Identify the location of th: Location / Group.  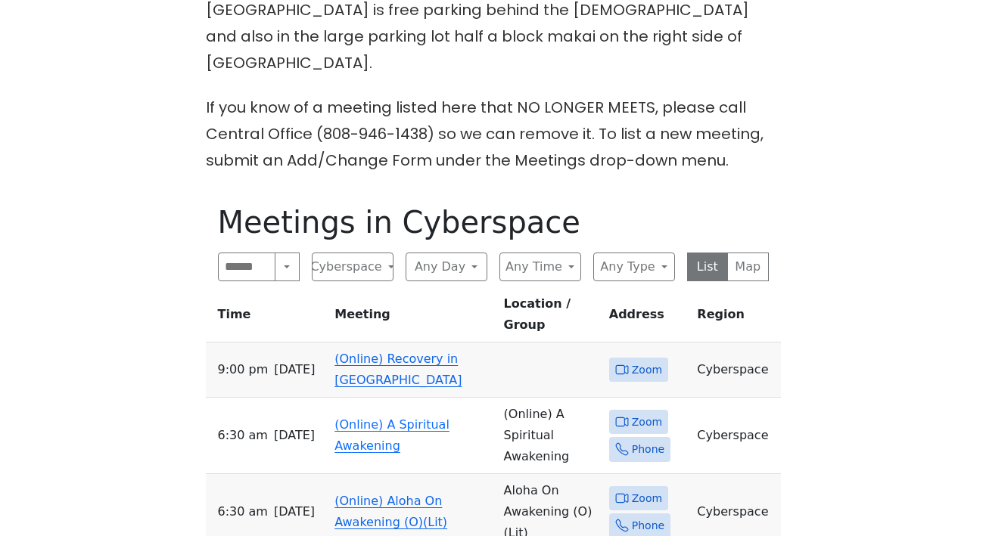
(550, 318).